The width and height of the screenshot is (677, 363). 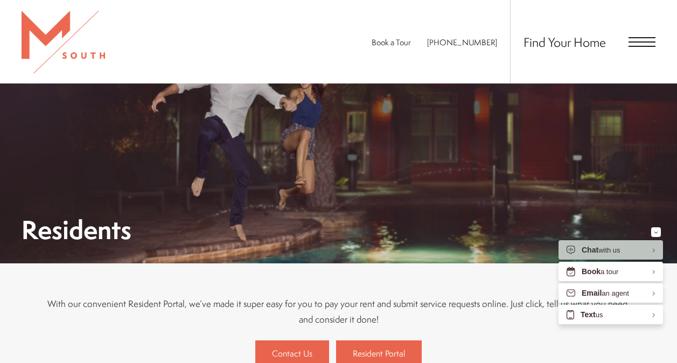 What do you see at coordinates (391, 42) in the screenshot?
I see `a: Book a Tour` at bounding box center [391, 42].